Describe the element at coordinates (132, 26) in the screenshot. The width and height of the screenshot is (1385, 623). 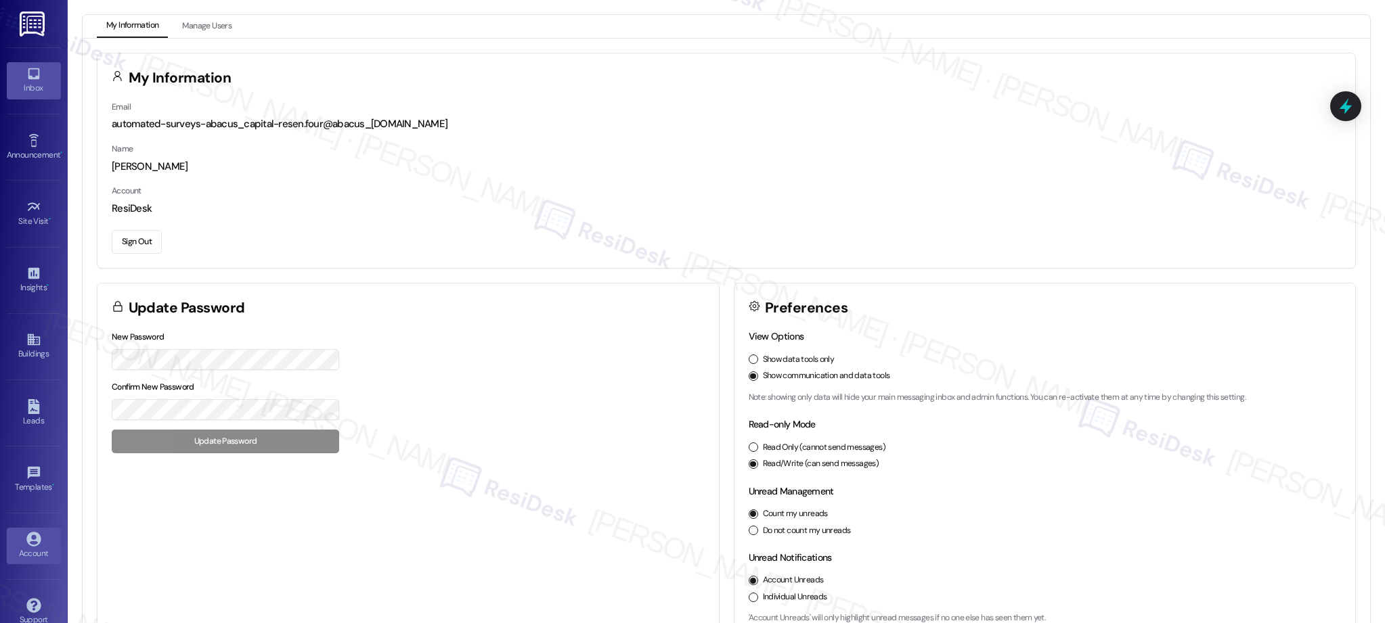
I see `button: My Information` at that location.